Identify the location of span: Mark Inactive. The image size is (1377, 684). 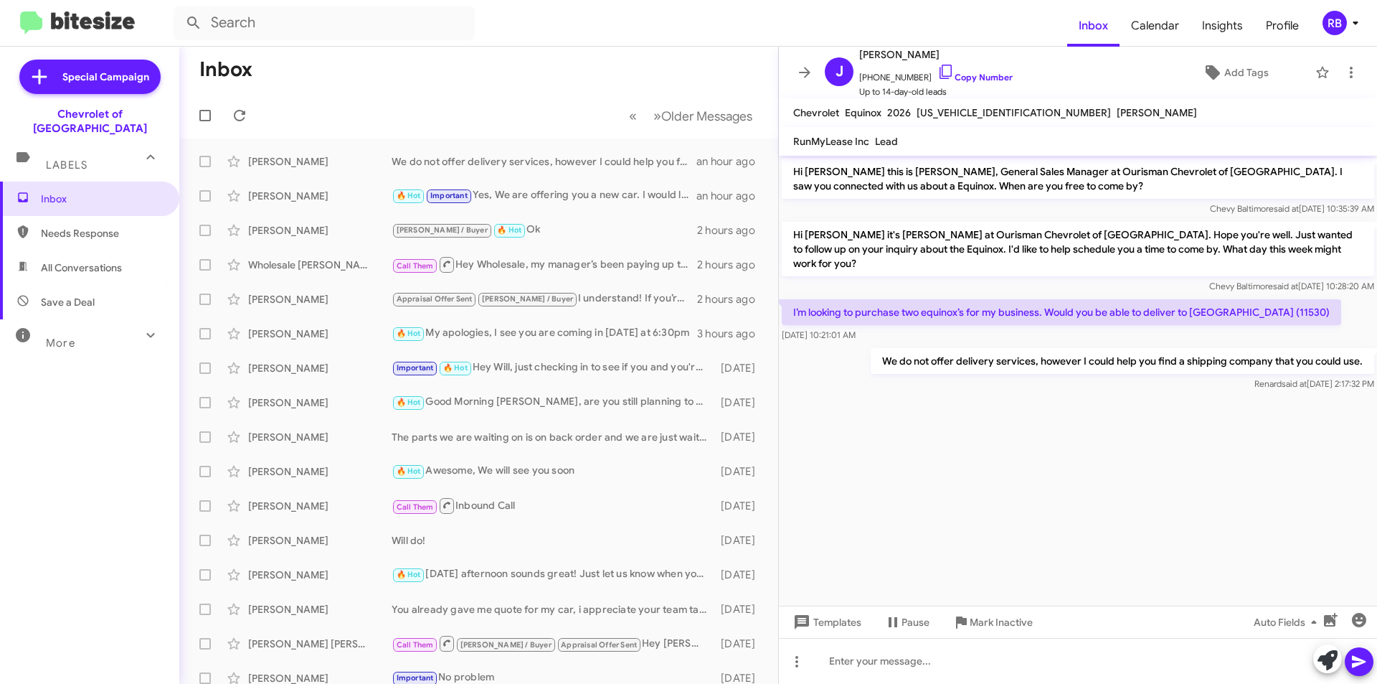
(1002, 622).